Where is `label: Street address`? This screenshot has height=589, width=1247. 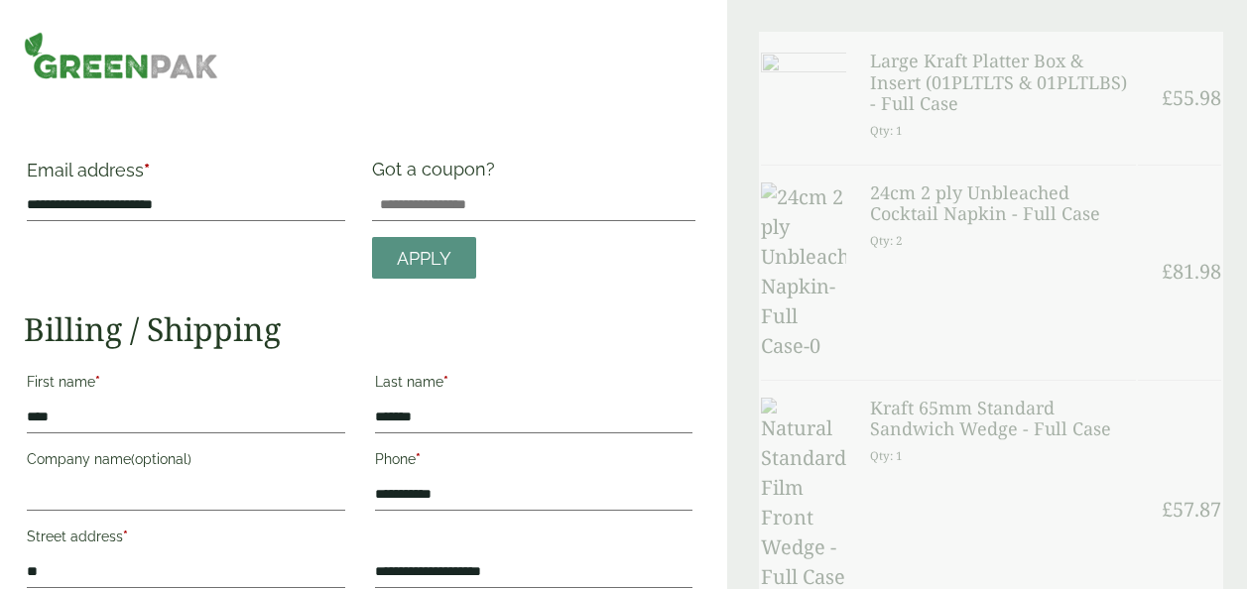
label: Street address is located at coordinates (186, 540).